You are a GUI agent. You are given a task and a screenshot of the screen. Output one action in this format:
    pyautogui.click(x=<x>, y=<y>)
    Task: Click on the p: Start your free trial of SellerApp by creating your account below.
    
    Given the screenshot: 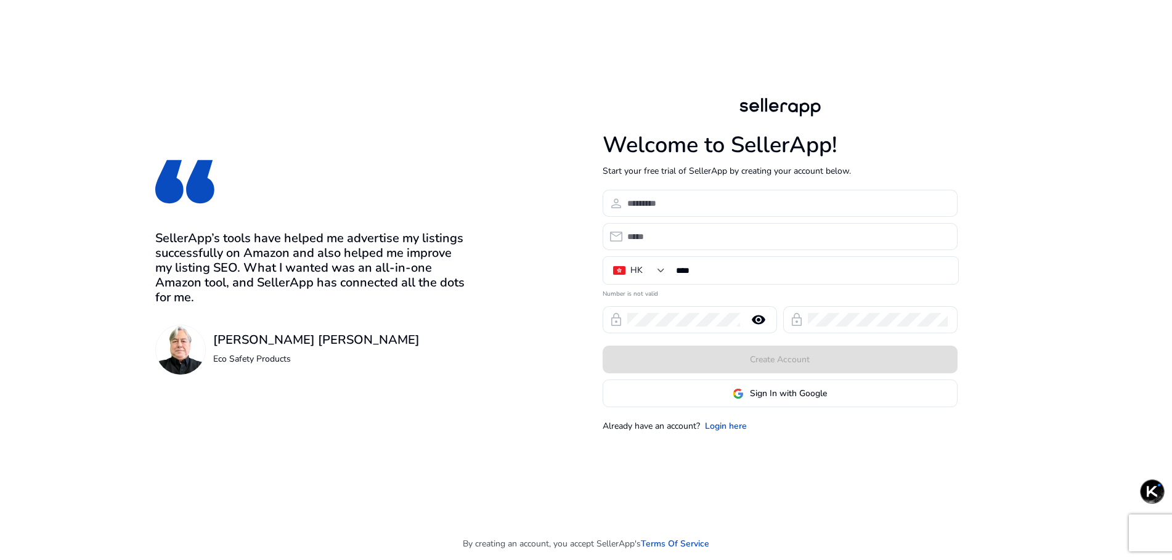 What is the action you would take?
    pyautogui.click(x=780, y=171)
    